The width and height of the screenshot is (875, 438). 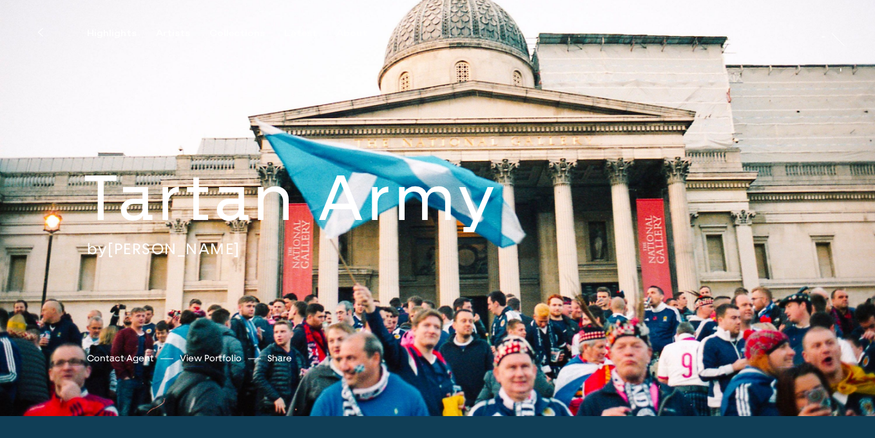 I want to click on h2: Tartan Army, so click(x=334, y=198).